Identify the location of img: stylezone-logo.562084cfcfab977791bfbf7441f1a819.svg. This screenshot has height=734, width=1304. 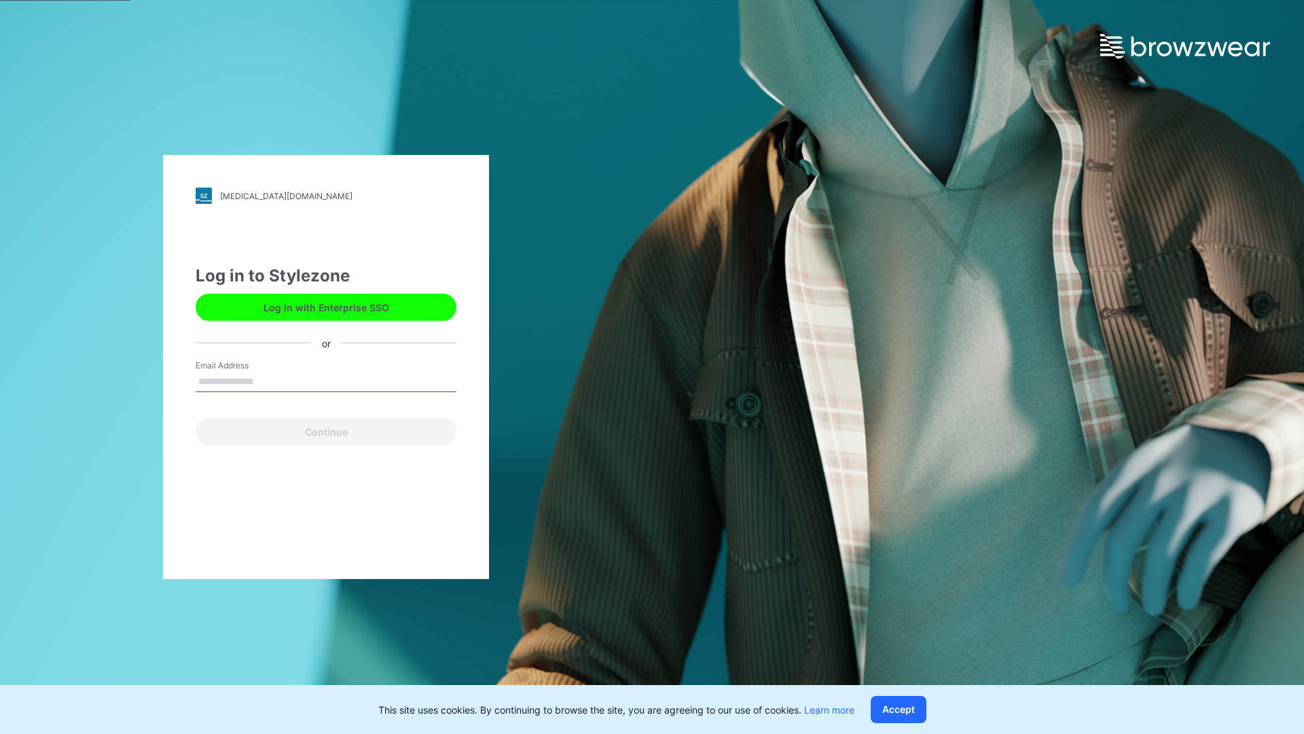
(204, 196).